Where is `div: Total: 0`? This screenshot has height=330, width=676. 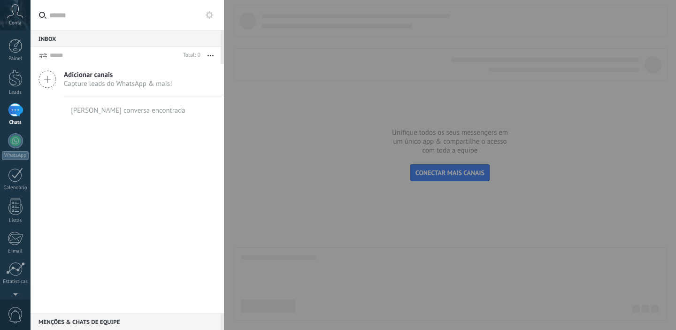 div: Total: 0 is located at coordinates (190, 55).